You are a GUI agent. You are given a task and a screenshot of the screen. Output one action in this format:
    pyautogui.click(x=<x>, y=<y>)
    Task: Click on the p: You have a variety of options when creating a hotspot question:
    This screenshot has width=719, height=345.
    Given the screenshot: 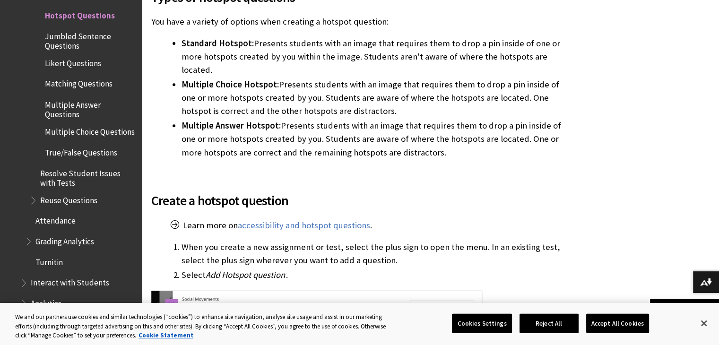 What is the action you would take?
    pyautogui.click(x=360, y=22)
    